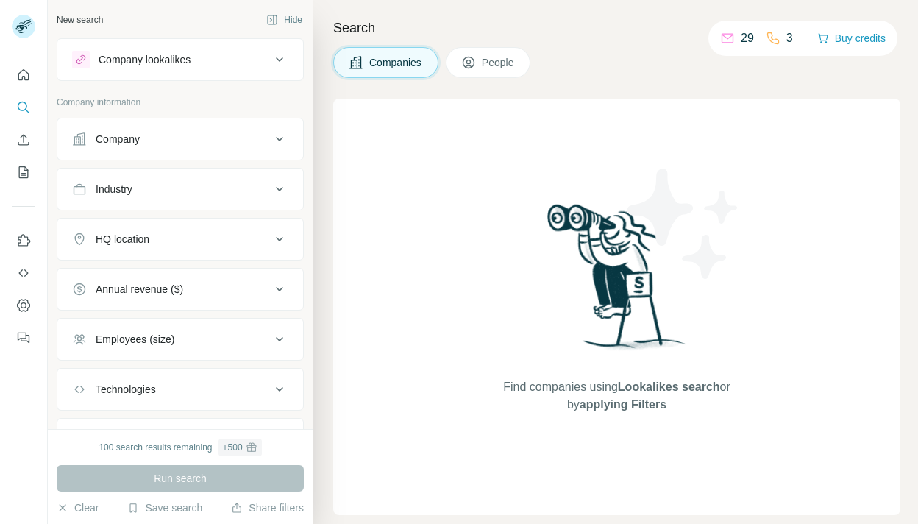 This screenshot has height=524, width=918. What do you see at coordinates (284, 20) in the screenshot?
I see `button: Hide` at bounding box center [284, 20].